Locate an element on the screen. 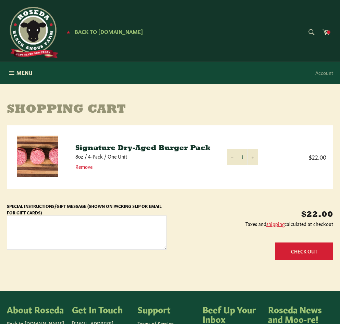  button: Increase item quantity by one is located at coordinates (252, 156).